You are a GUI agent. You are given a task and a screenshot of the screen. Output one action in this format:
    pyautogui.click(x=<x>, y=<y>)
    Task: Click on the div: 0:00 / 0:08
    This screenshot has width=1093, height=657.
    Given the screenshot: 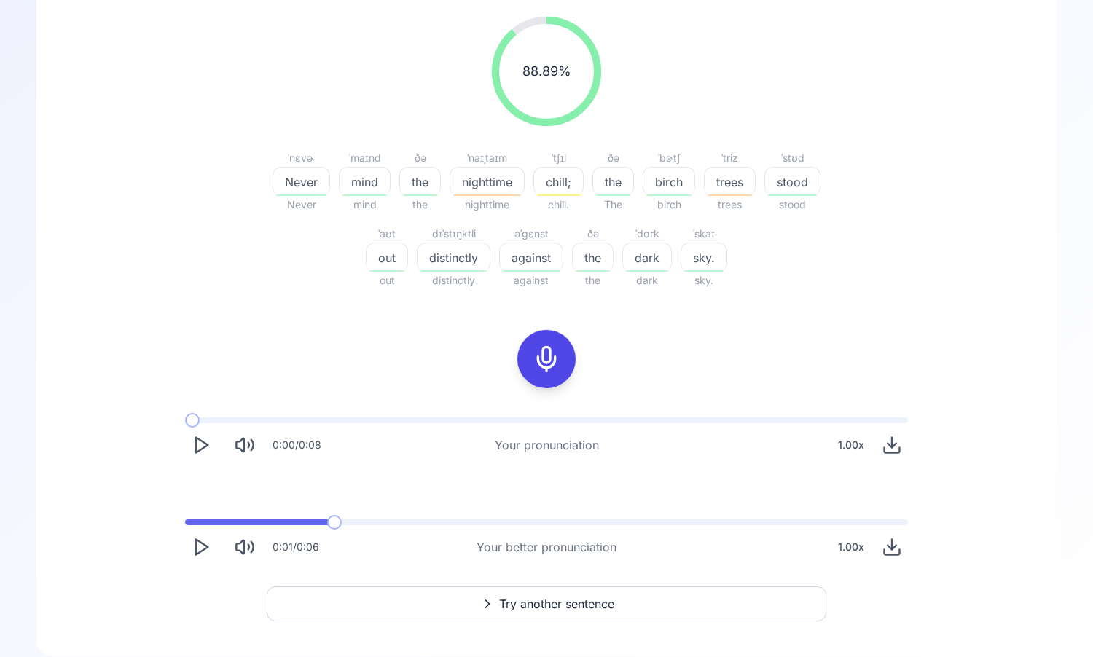 What is the action you would take?
    pyautogui.click(x=297, y=445)
    